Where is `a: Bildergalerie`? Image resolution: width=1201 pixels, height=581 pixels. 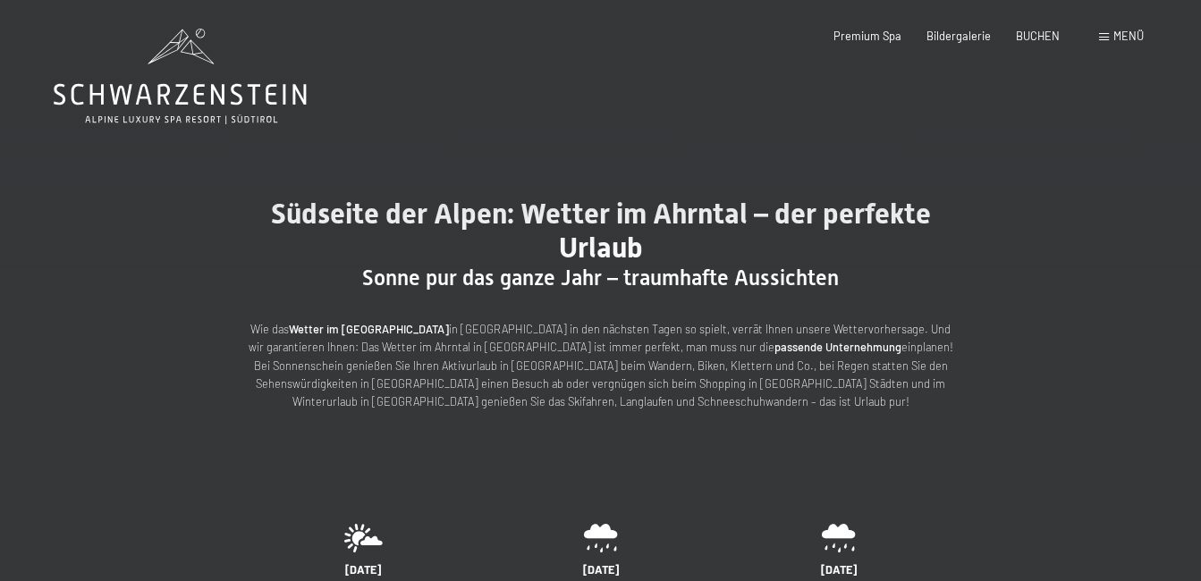
a: Bildergalerie is located at coordinates (959, 36).